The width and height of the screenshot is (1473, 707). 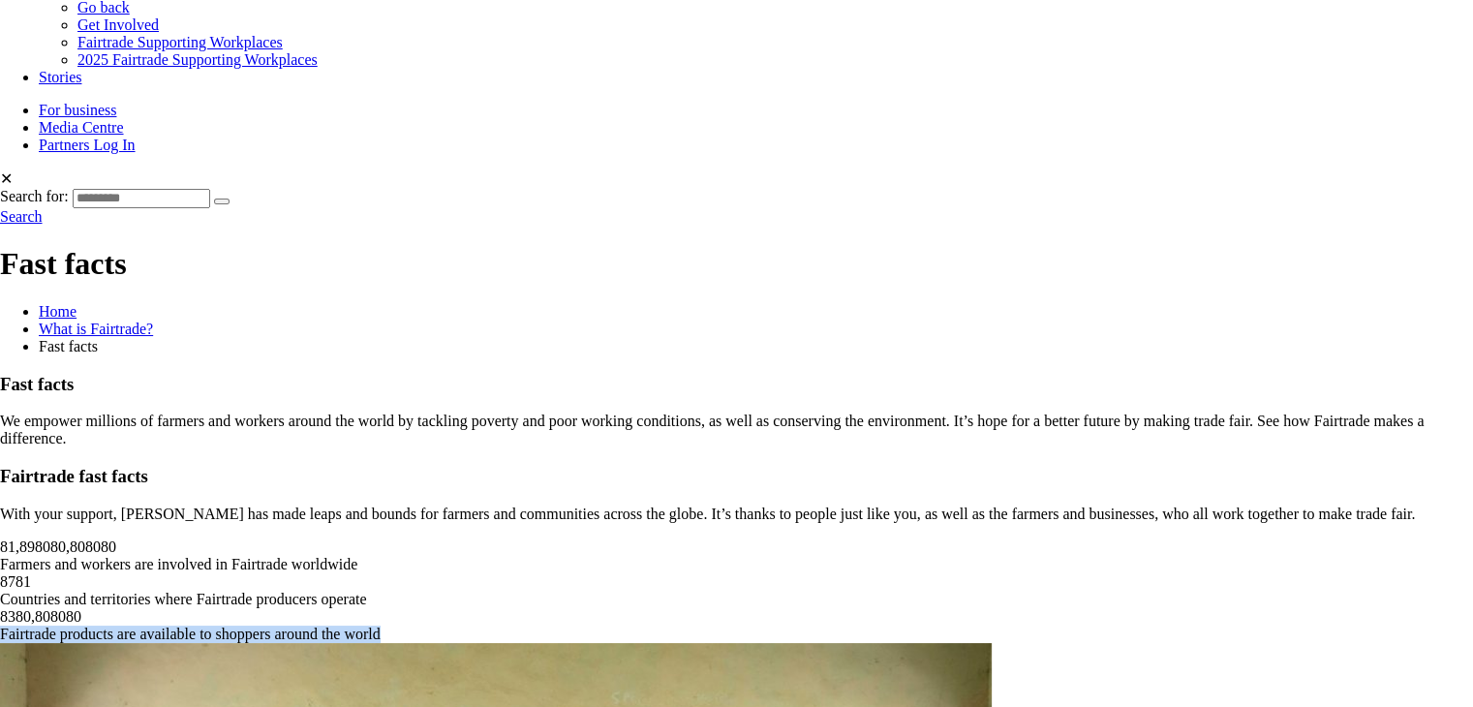 What do you see at coordinates (180, 42) in the screenshot?
I see `a: Fairtrade Supporting Workplaces` at bounding box center [180, 42].